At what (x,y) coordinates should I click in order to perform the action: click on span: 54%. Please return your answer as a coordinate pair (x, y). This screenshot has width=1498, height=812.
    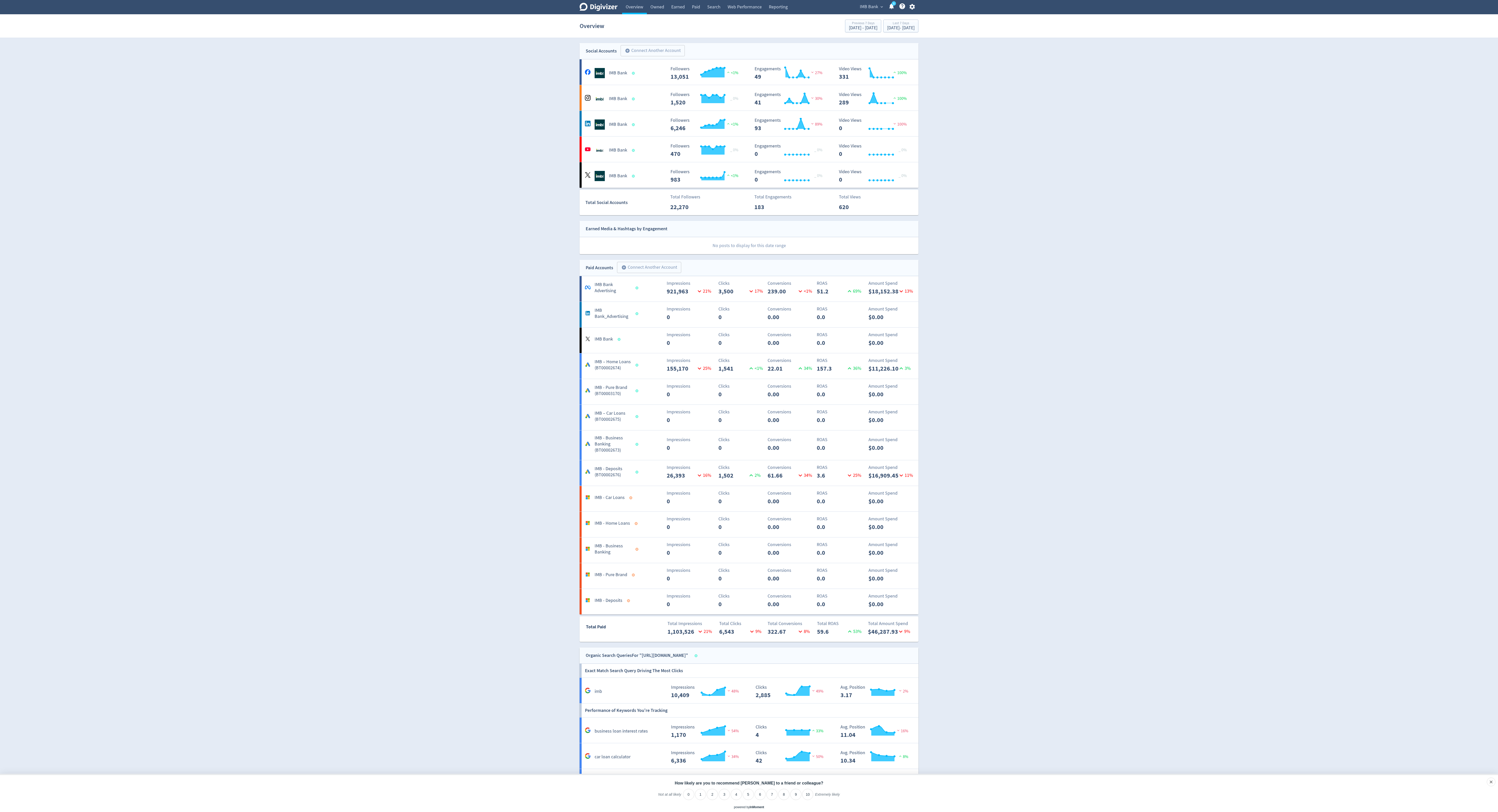
    Looking at the image, I should click on (733, 731).